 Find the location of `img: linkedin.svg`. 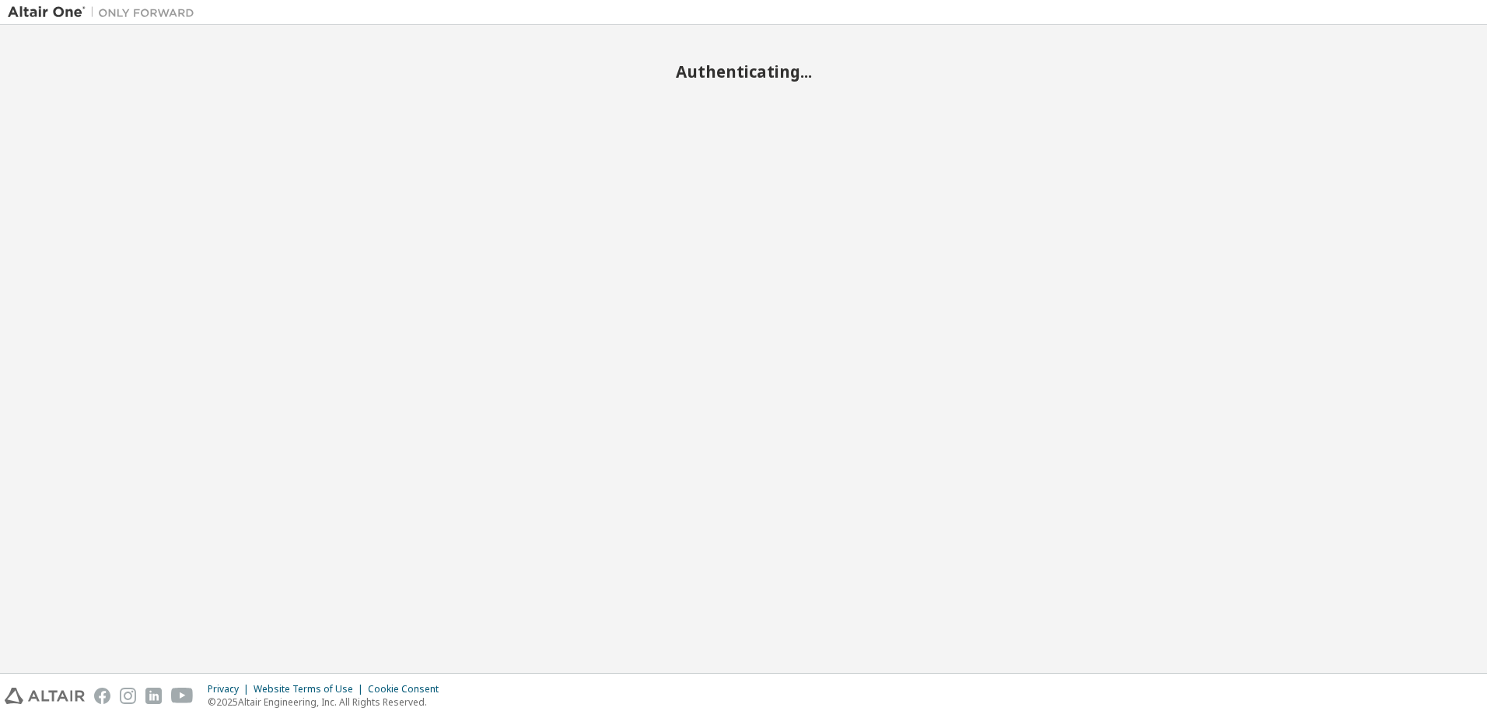

img: linkedin.svg is located at coordinates (153, 696).